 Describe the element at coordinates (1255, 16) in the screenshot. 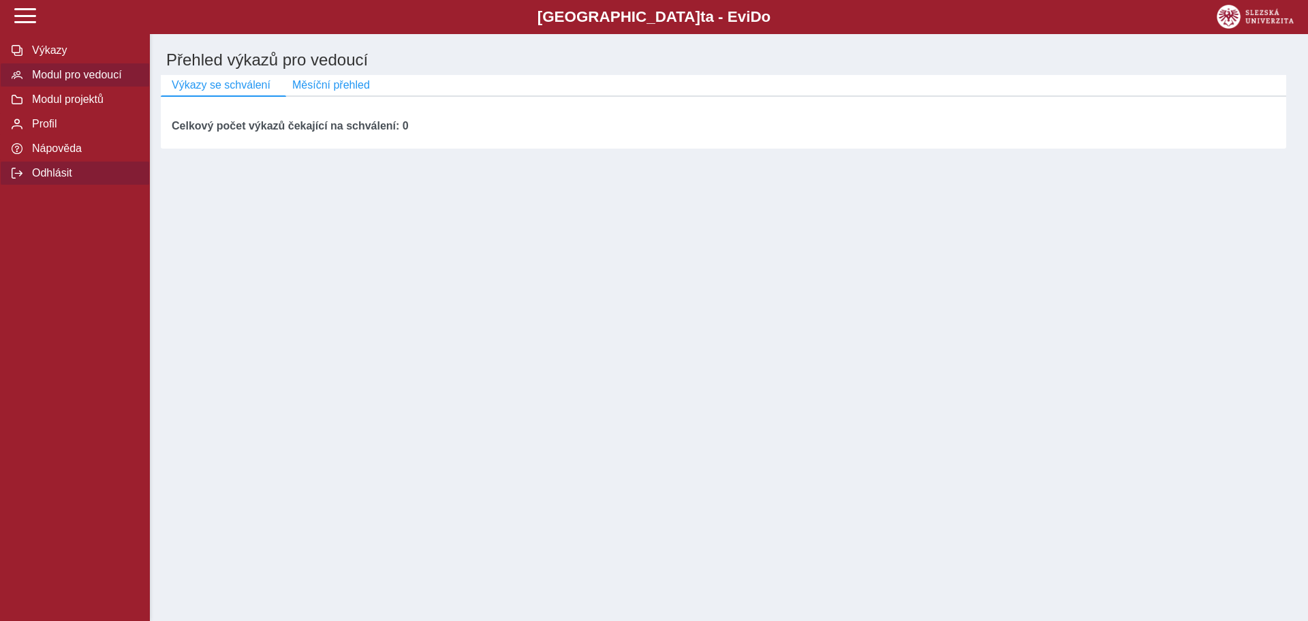

I see `img: logo_web_su.png` at that location.